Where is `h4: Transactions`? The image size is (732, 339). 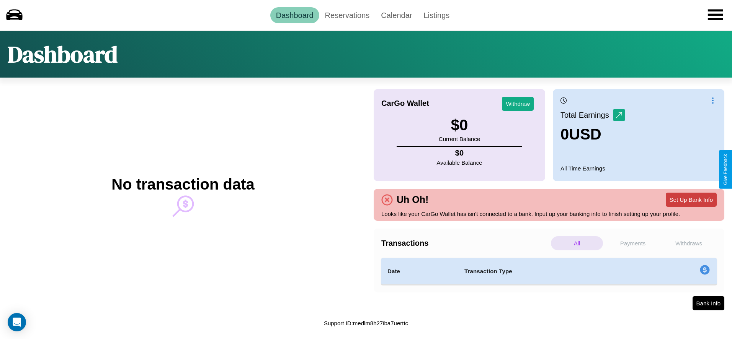 h4: Transactions is located at coordinates (465, 243).